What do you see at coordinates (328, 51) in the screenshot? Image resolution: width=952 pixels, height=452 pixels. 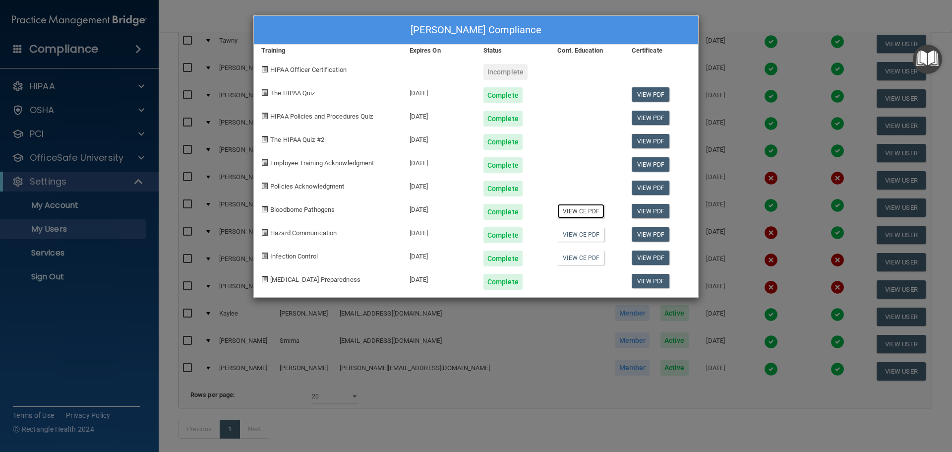 I see `div: Training` at bounding box center [328, 51].